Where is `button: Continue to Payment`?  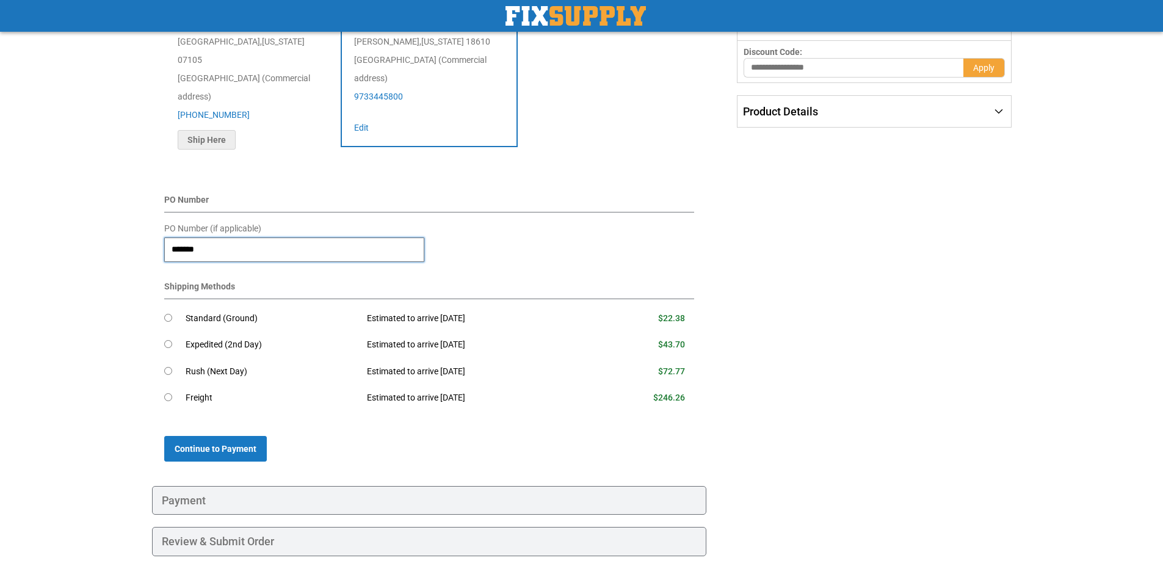
button: Continue to Payment is located at coordinates (215, 449).